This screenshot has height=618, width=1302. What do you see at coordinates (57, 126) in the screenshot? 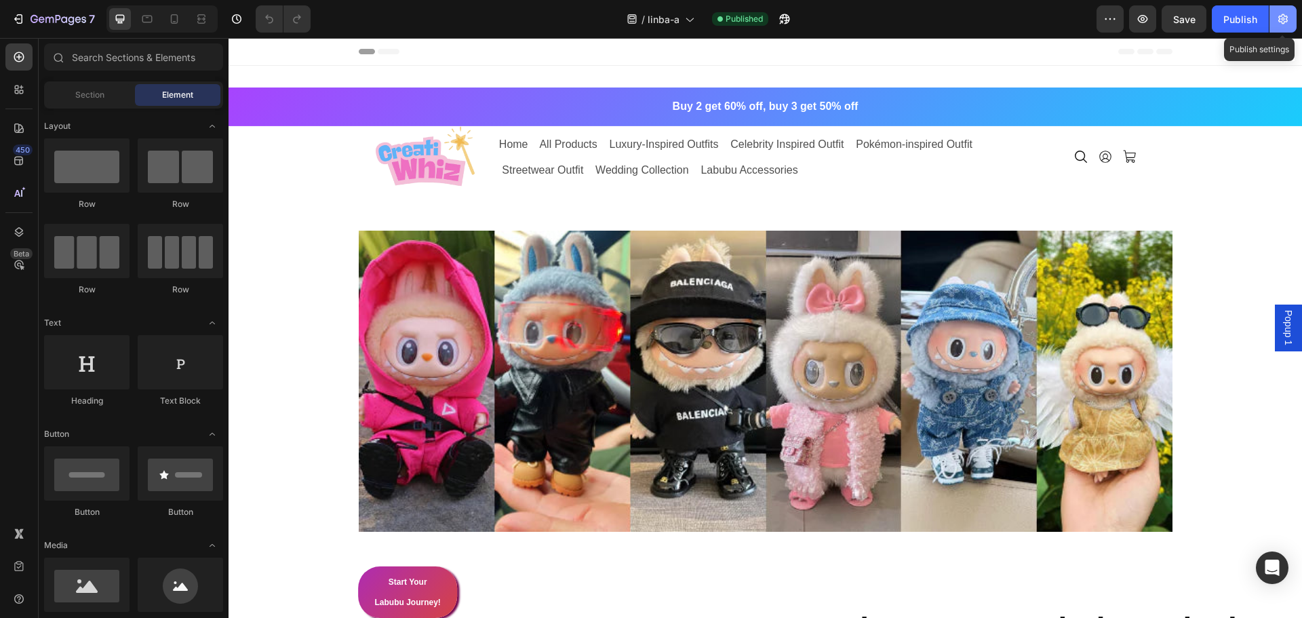
I see `span: Layout` at bounding box center [57, 126].